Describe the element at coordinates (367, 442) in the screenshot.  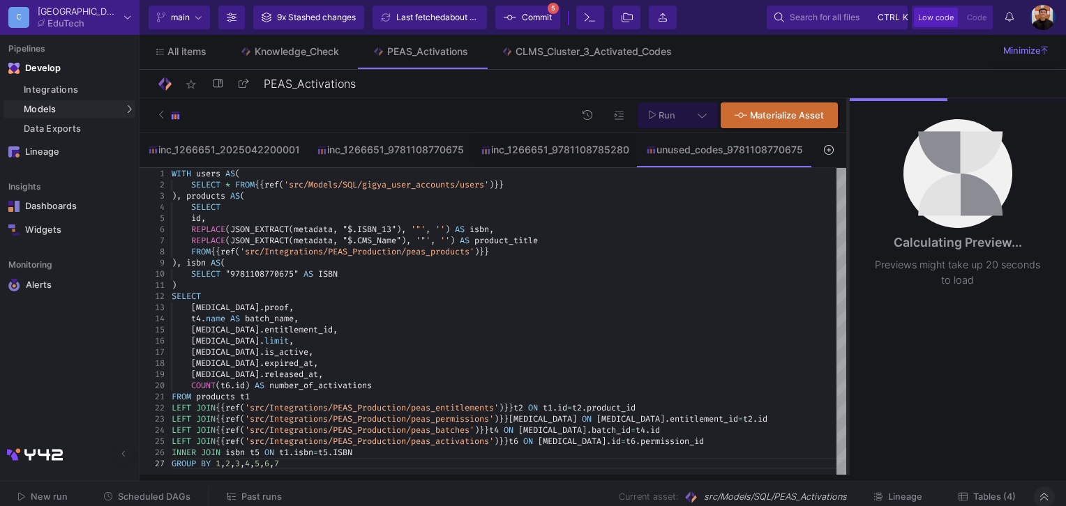
I see `span: 'src/Integrations/PEAS_Production/peas_activations` at that location.